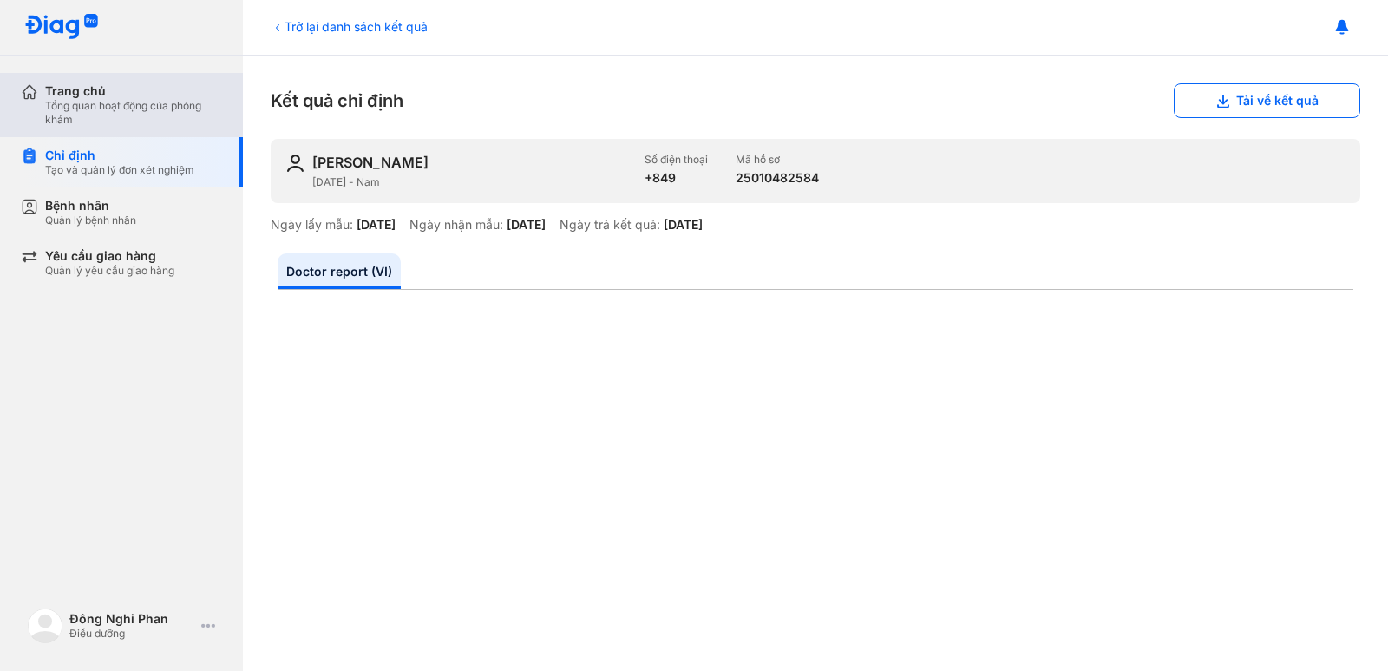 This screenshot has width=1388, height=671. Describe the element at coordinates (90, 206) in the screenshot. I see `div: Bệnh nhân` at that location.